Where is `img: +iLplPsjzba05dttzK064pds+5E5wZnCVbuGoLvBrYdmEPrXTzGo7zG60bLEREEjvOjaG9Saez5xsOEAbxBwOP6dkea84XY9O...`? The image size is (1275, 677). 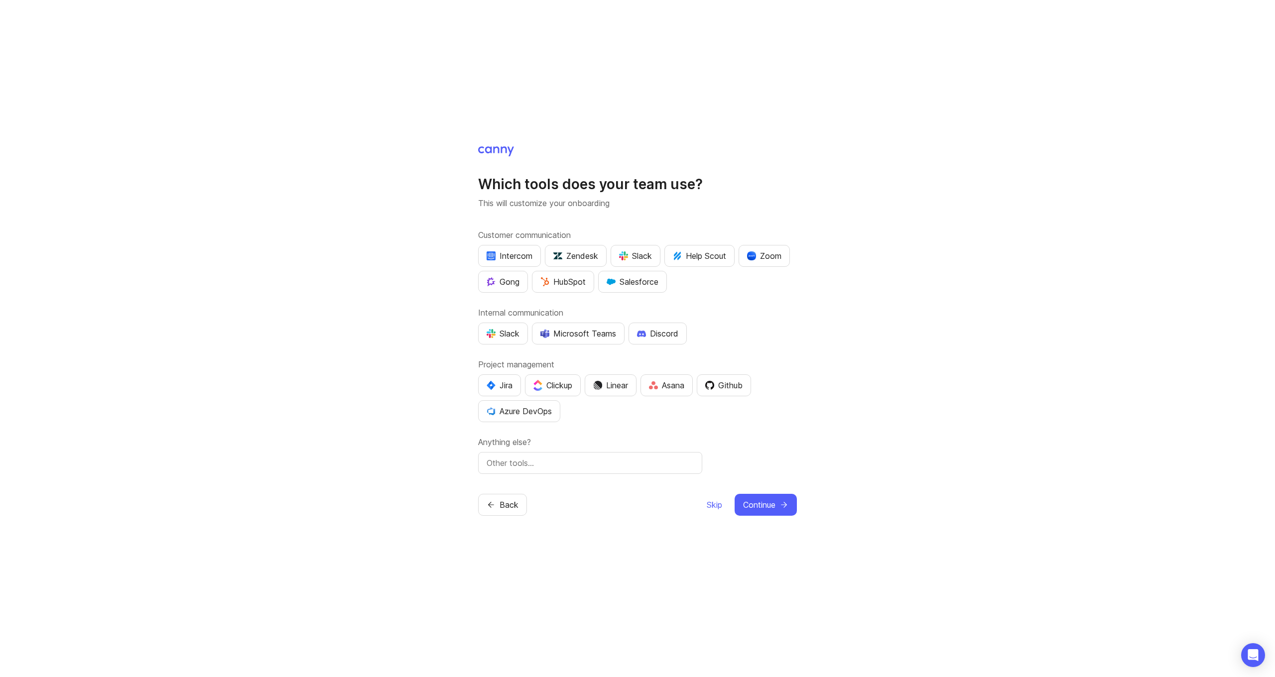
img: +iLplPsjzba05dttzK064pds+5E5wZnCVbuGoLvBrYdmEPrXTzGo7zG60bLEREEjvOjaG9Saez5xsOEAbxBwOP6dkea84XY9O... is located at coordinates (641, 334).